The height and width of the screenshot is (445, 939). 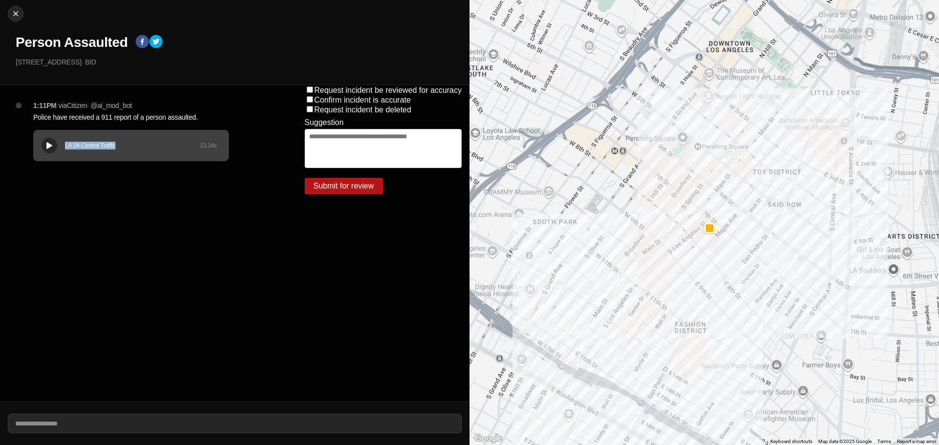 What do you see at coordinates (45, 106) in the screenshot?
I see `p: 1:11PM` at bounding box center [45, 106].